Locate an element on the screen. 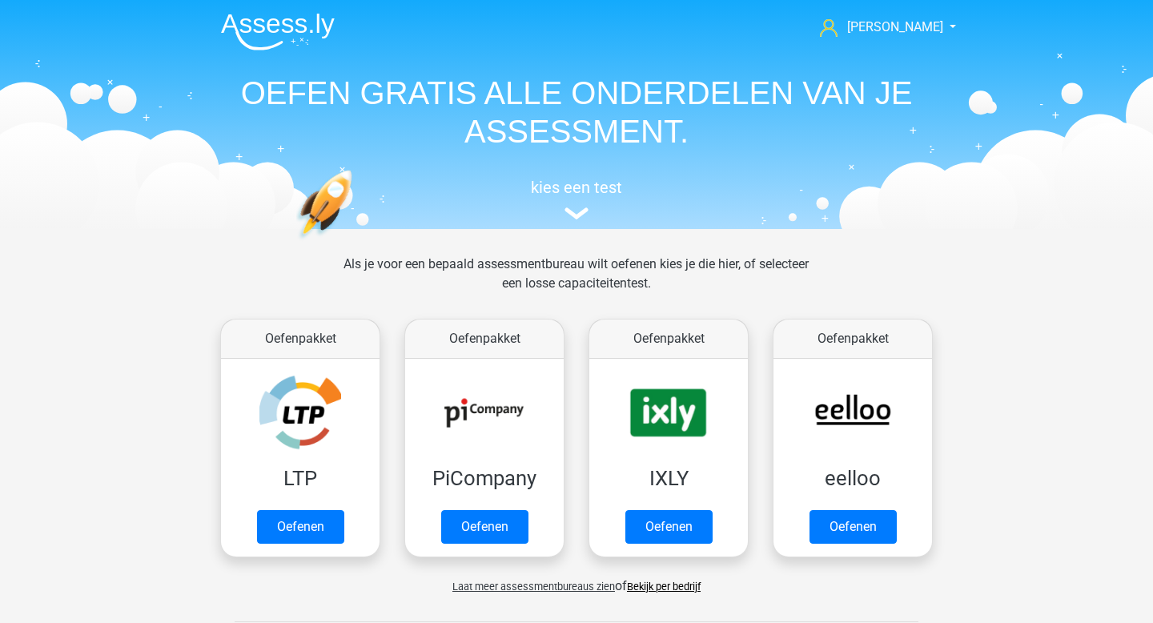 This screenshot has width=1153, height=623. div: Als je voor een bepaald assessmentbureau wilt oefenen kies je die hier, of selecteer een losse ca... is located at coordinates (576, 283).